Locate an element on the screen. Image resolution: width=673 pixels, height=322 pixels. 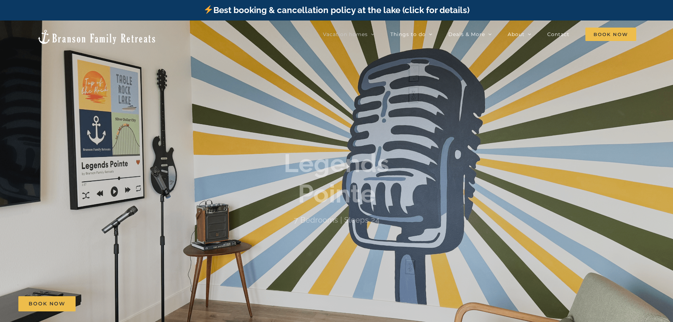
a: Things to do is located at coordinates (411, 34).